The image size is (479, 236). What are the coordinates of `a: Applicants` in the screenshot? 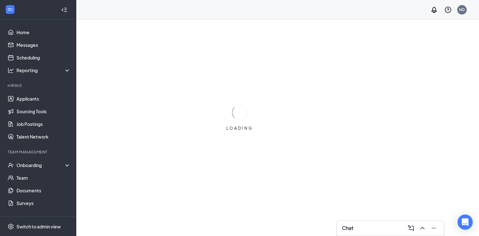 It's located at (43, 99).